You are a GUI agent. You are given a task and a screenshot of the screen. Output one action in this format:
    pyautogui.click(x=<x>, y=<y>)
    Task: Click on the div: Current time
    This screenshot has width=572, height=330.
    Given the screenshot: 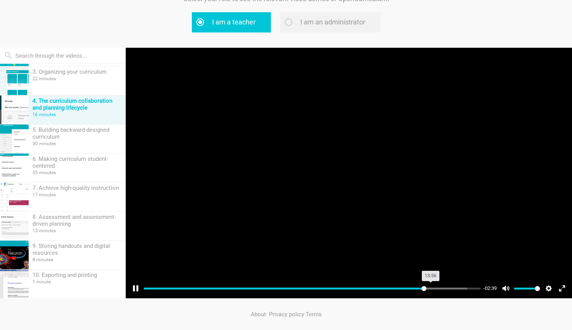 What is the action you would take?
    pyautogui.click(x=490, y=288)
    